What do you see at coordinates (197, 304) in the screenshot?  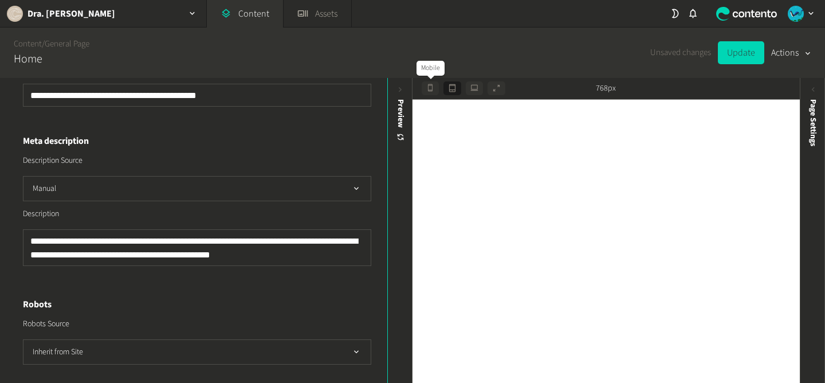 I see `h4: Robots` at bounding box center [197, 304].